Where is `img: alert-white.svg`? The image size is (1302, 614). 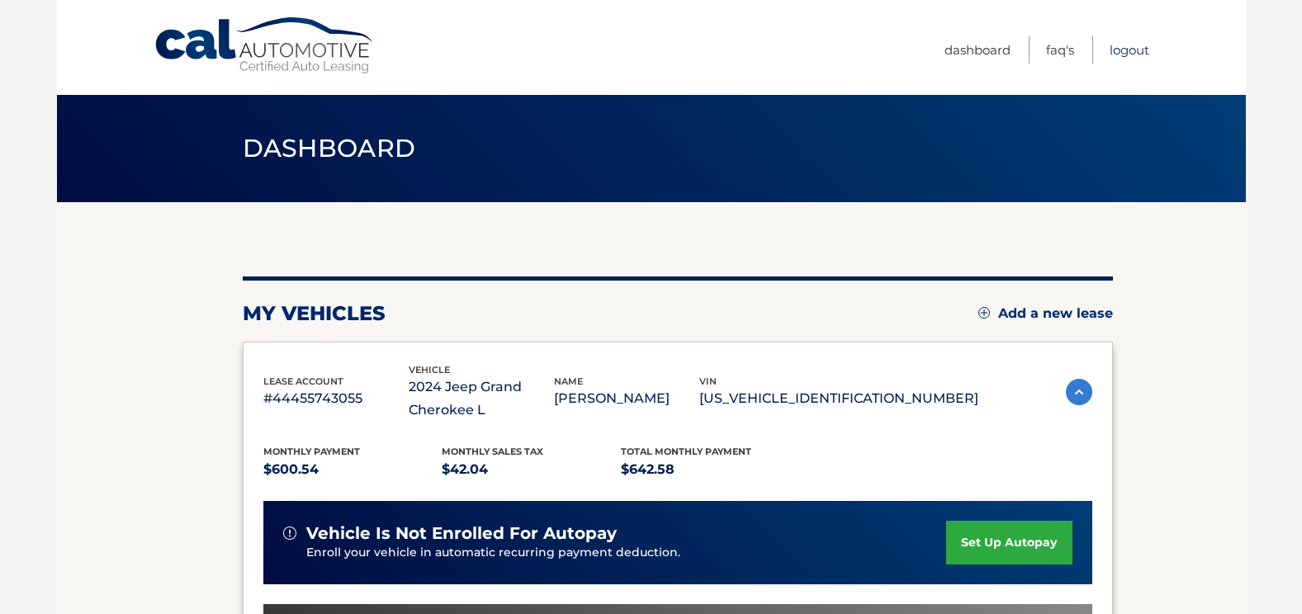 img: alert-white.svg is located at coordinates (290, 533).